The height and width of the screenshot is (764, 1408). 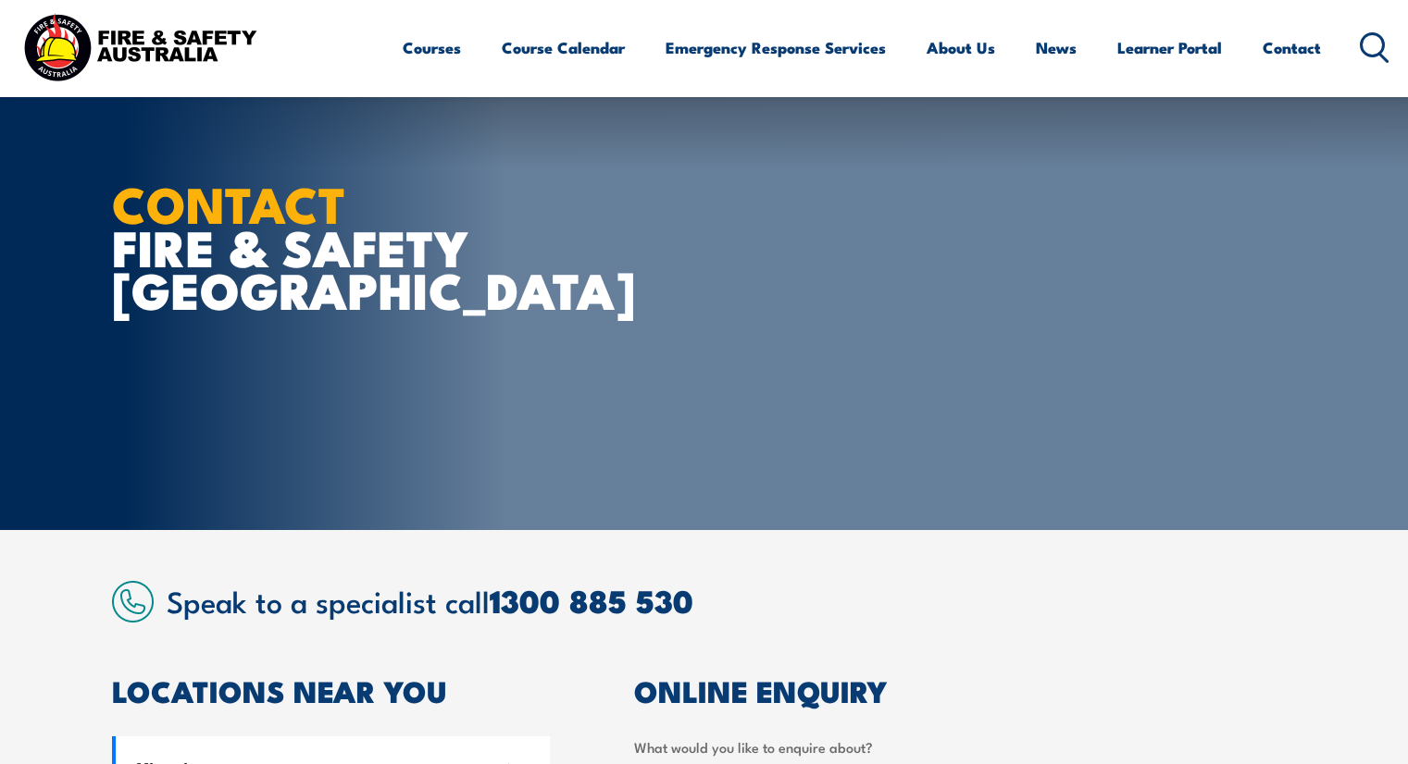 I want to click on a: News, so click(x=1056, y=47).